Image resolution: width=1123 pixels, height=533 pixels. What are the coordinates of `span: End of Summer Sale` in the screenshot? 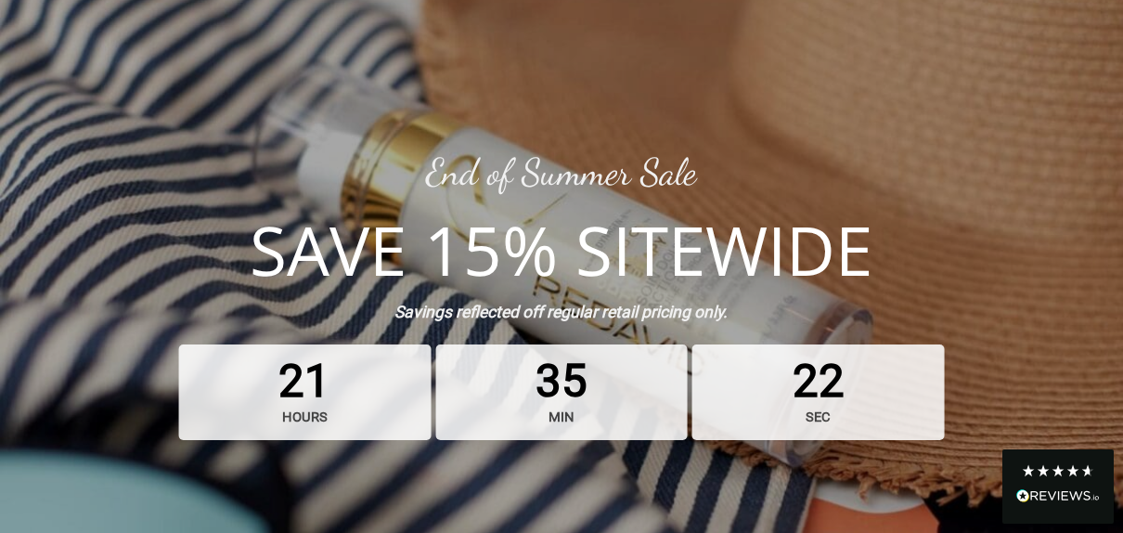 It's located at (561, 172).